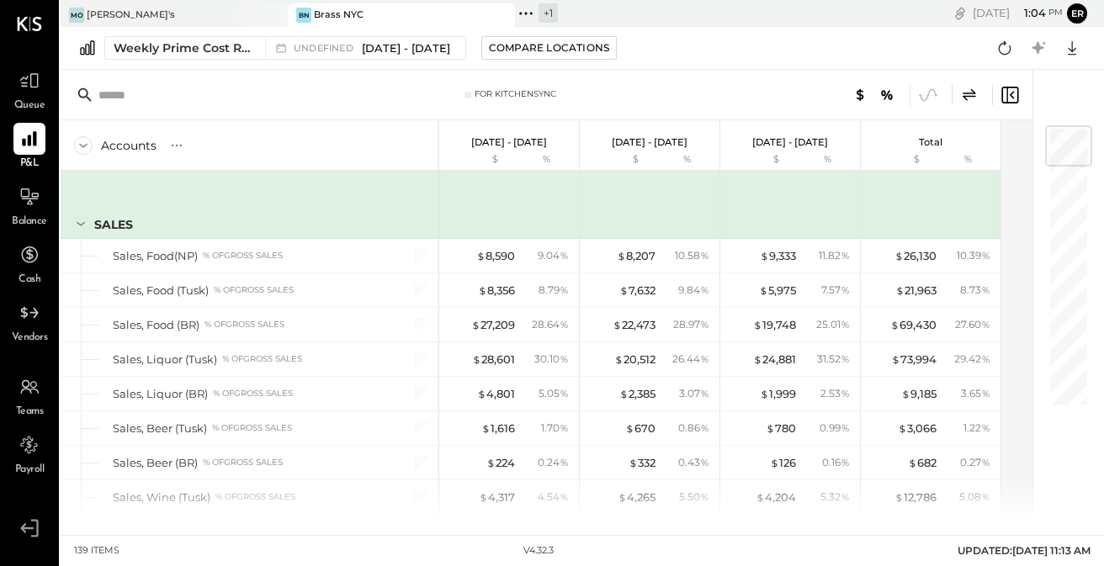 The height and width of the screenshot is (566, 1104). What do you see at coordinates (778, 394) in the screenshot?
I see `div: 1,999` at bounding box center [778, 394].